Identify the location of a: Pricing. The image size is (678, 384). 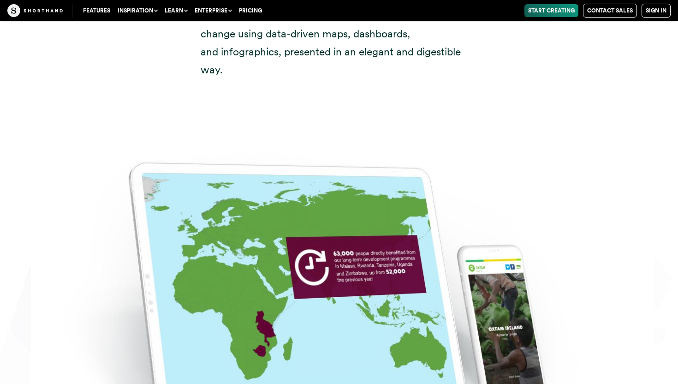
(251, 11).